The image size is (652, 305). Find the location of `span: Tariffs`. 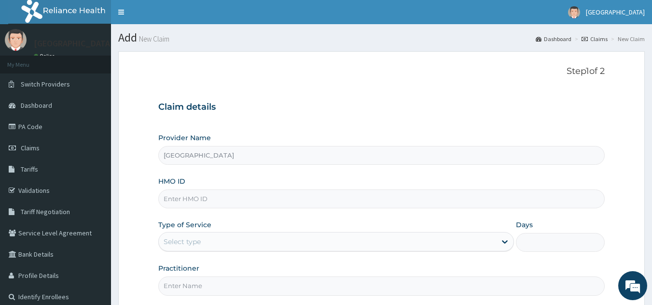

span: Tariffs is located at coordinates (29, 169).